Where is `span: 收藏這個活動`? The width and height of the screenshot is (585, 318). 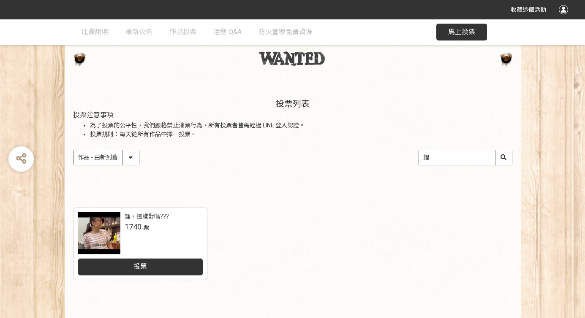
span: 收藏這個活動 is located at coordinates (528, 10).